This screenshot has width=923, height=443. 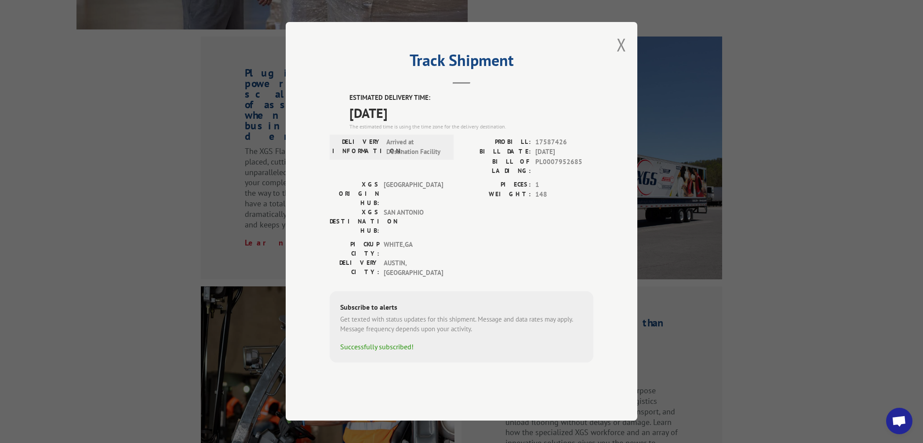 What do you see at coordinates (899, 421) in the screenshot?
I see `a: Open chat` at bounding box center [899, 421].